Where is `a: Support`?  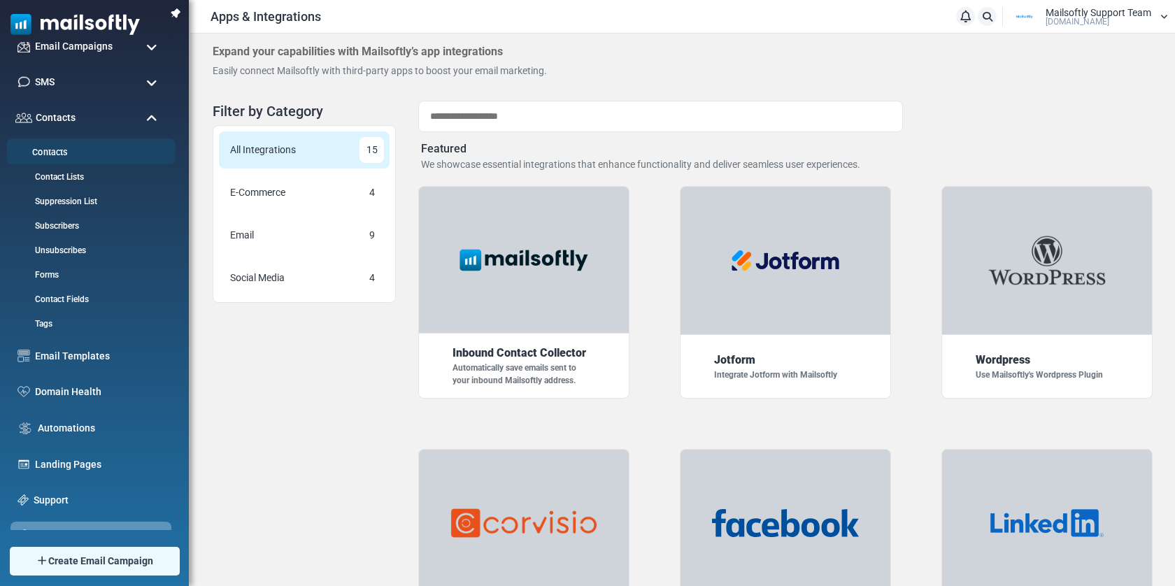 a: Support is located at coordinates (99, 500).